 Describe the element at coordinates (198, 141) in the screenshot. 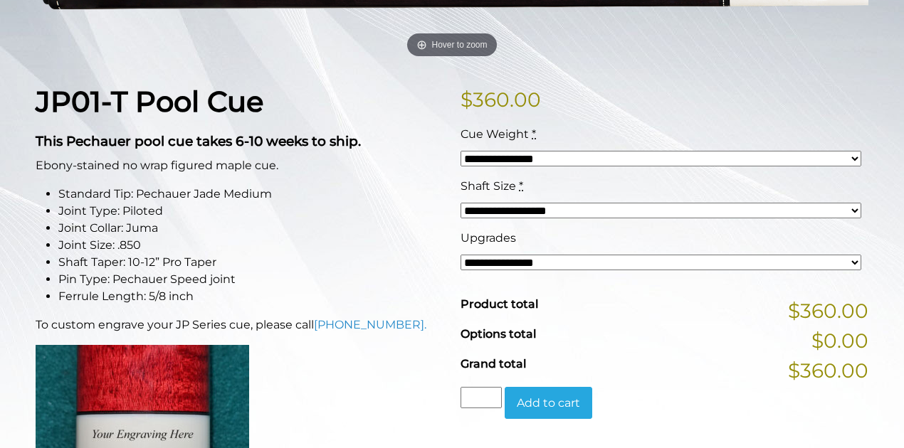

I see `strong: This Pechauer pool cue takes 6-10 weeks to ship.` at that location.